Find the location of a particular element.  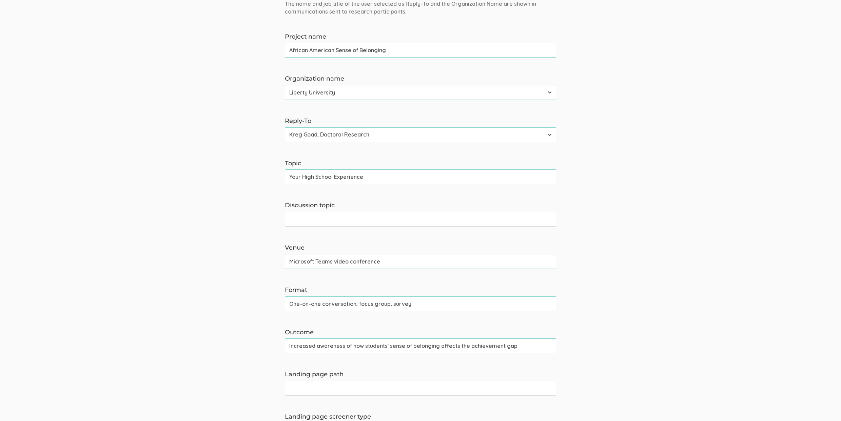

label: Reply-To is located at coordinates (420, 121).